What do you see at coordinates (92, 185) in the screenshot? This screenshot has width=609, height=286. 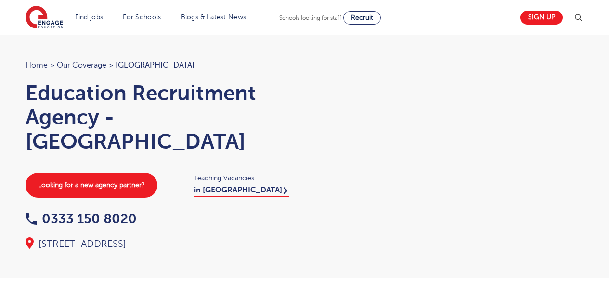 I see `a: Looking for a new agency partner?` at bounding box center [92, 185].